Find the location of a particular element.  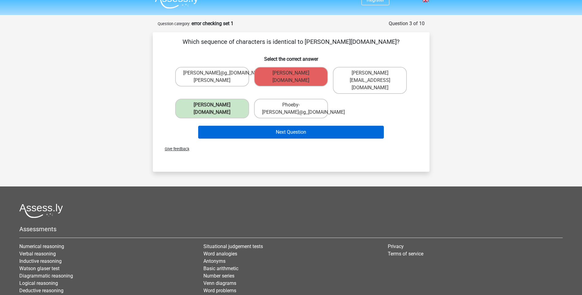

a: Verbal reasoning is located at coordinates (37, 254).